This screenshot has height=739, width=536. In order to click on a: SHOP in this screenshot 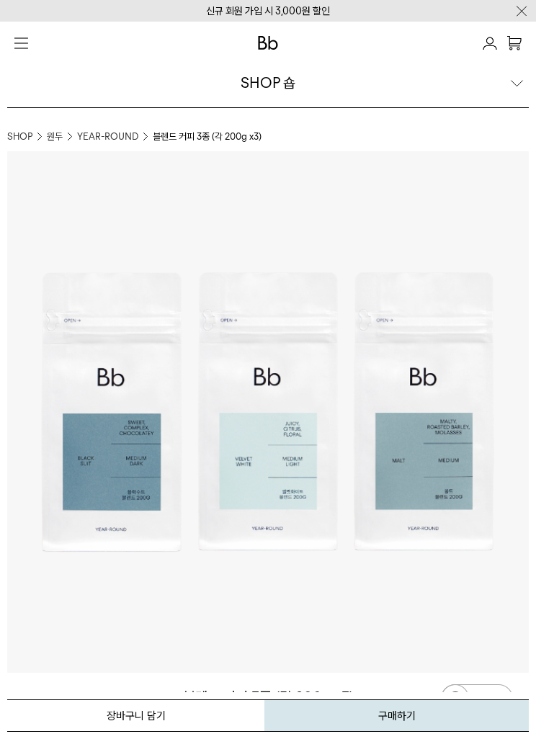, I will do `click(19, 137)`.